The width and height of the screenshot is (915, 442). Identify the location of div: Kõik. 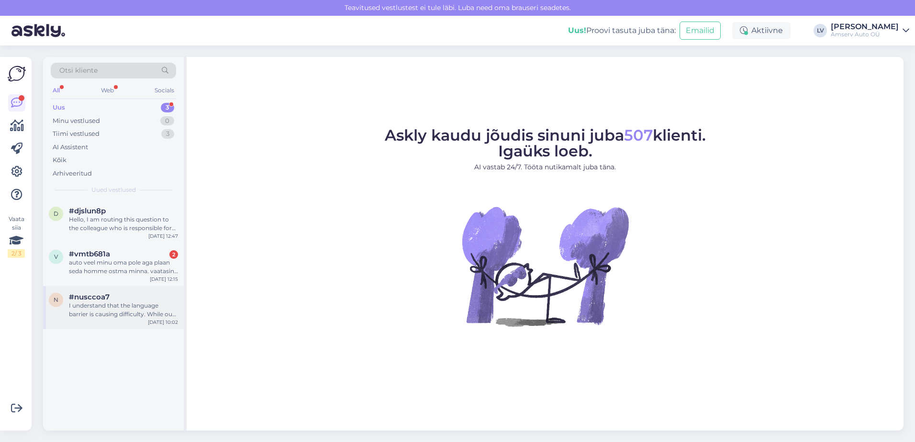
(59, 160).